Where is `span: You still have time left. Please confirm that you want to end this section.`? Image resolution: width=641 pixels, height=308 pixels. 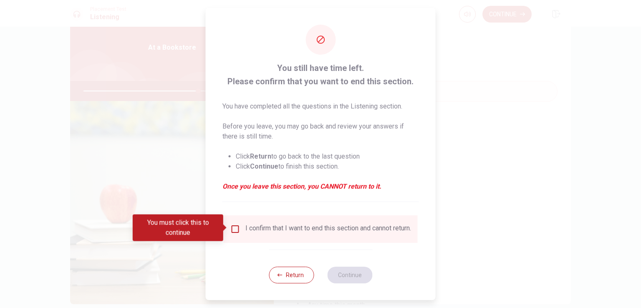
span: You still have time left. Please confirm that you want to end this section. is located at coordinates (321, 75).